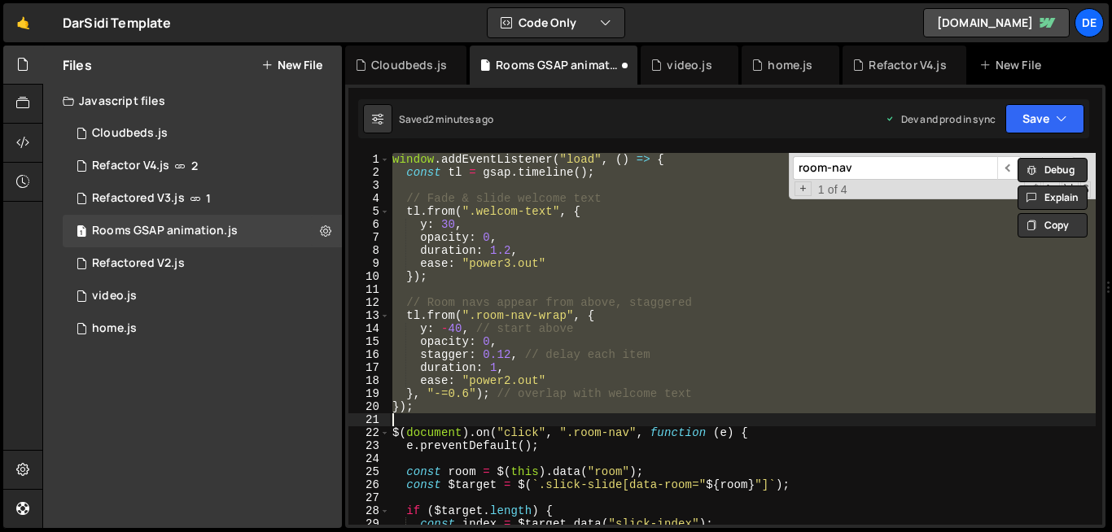  I want to click on div: Dev and prod in sync, so click(940, 119).